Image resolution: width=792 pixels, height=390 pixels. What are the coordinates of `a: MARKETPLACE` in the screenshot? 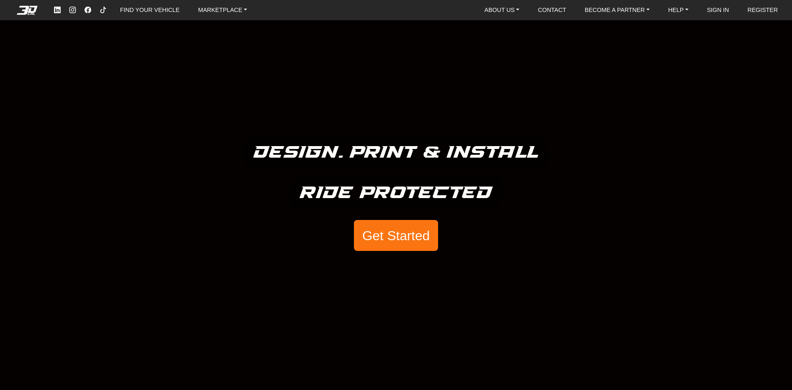 It's located at (222, 10).